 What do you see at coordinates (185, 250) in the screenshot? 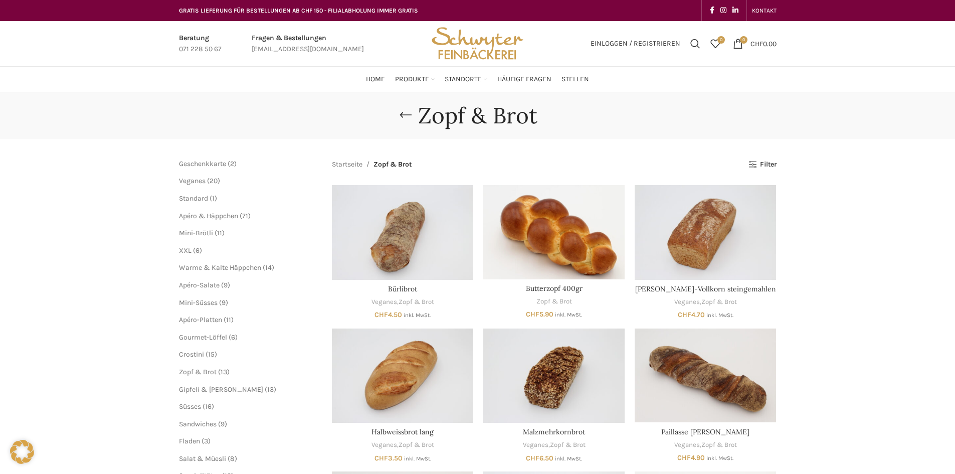
I see `a: XXL` at bounding box center [185, 250].